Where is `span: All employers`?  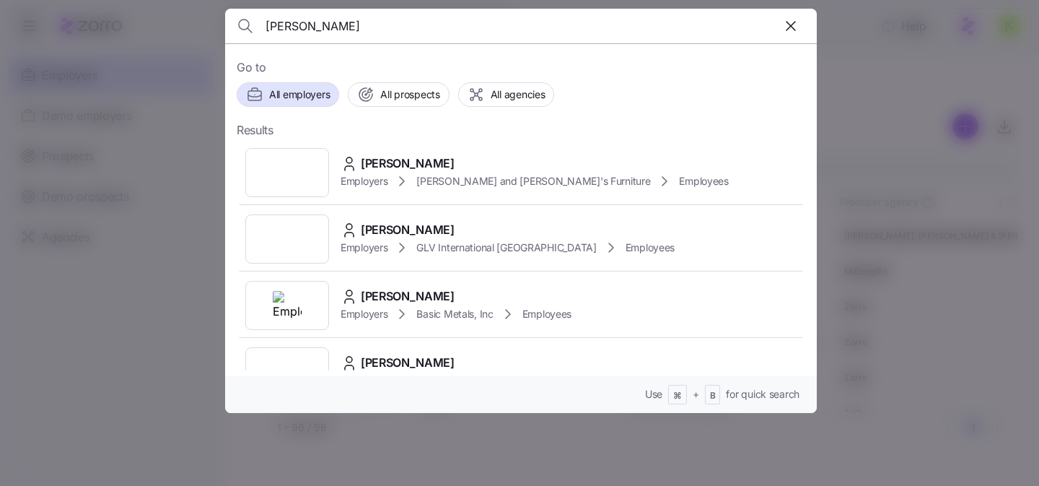
span: All employers is located at coordinates (299, 95).